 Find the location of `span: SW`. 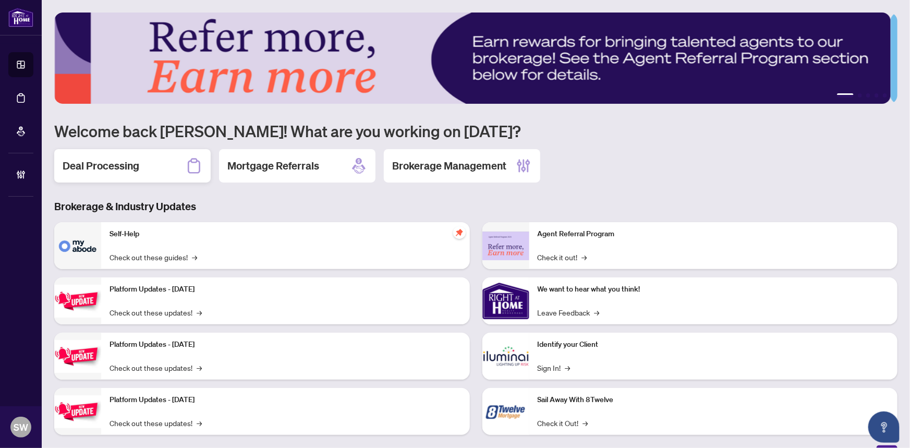

span: SW is located at coordinates (21, 427).